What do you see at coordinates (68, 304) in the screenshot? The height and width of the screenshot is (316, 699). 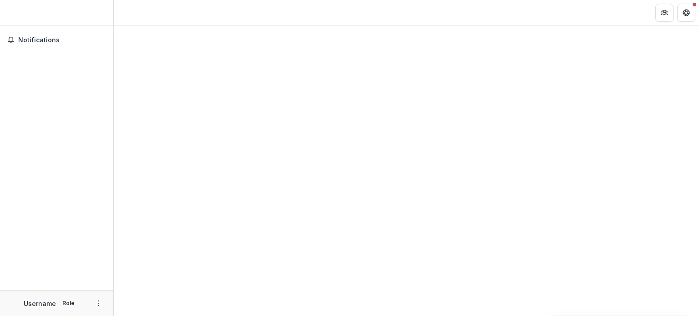 I see `p: Role` at bounding box center [68, 304].